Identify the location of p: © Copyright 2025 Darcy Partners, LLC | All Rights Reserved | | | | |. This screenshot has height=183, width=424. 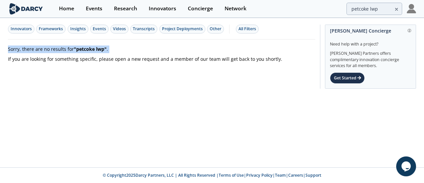
(212, 175).